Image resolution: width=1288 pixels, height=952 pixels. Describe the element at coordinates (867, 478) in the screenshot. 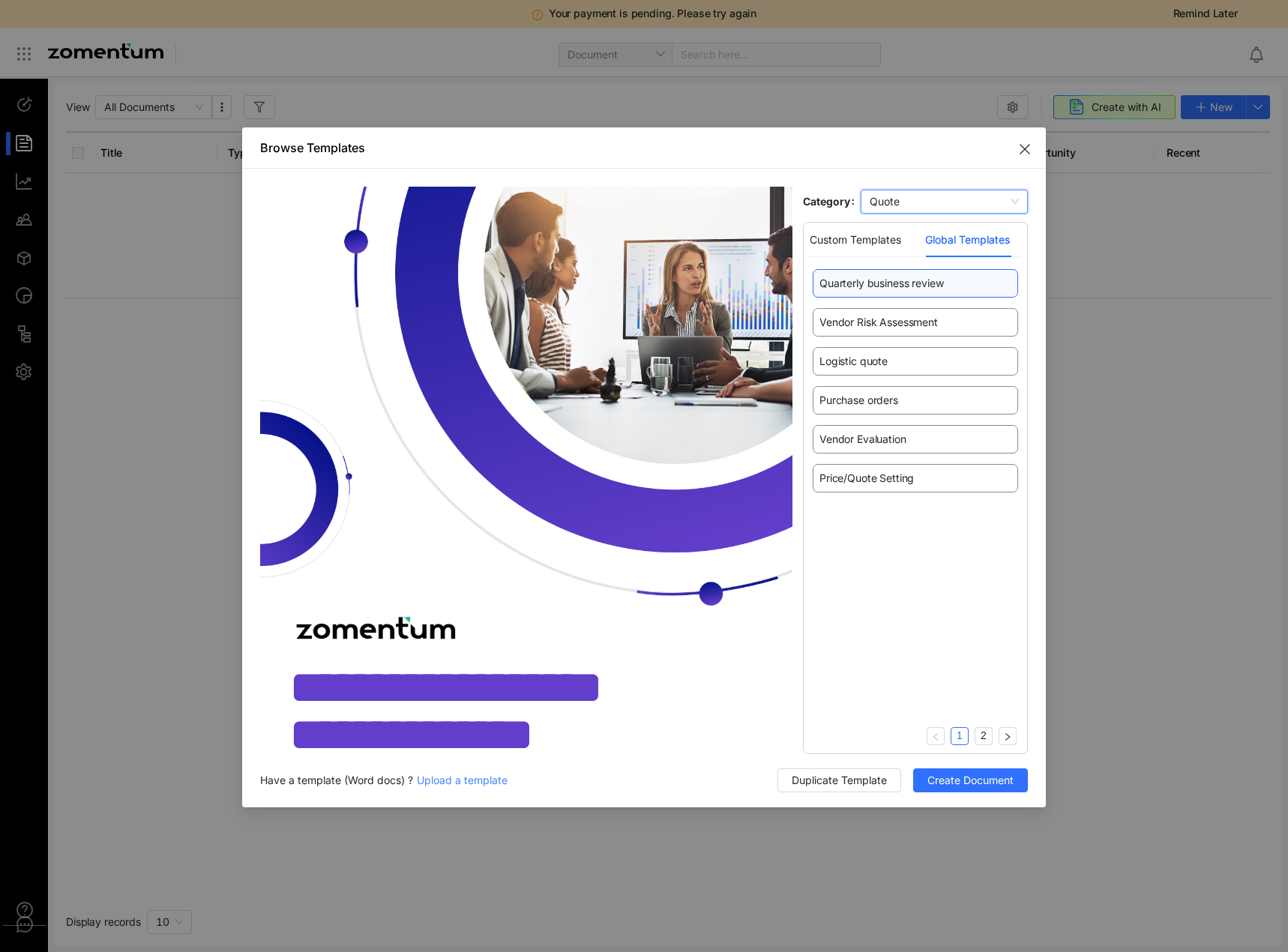

I see `span: Price/Quote Setting` at that location.